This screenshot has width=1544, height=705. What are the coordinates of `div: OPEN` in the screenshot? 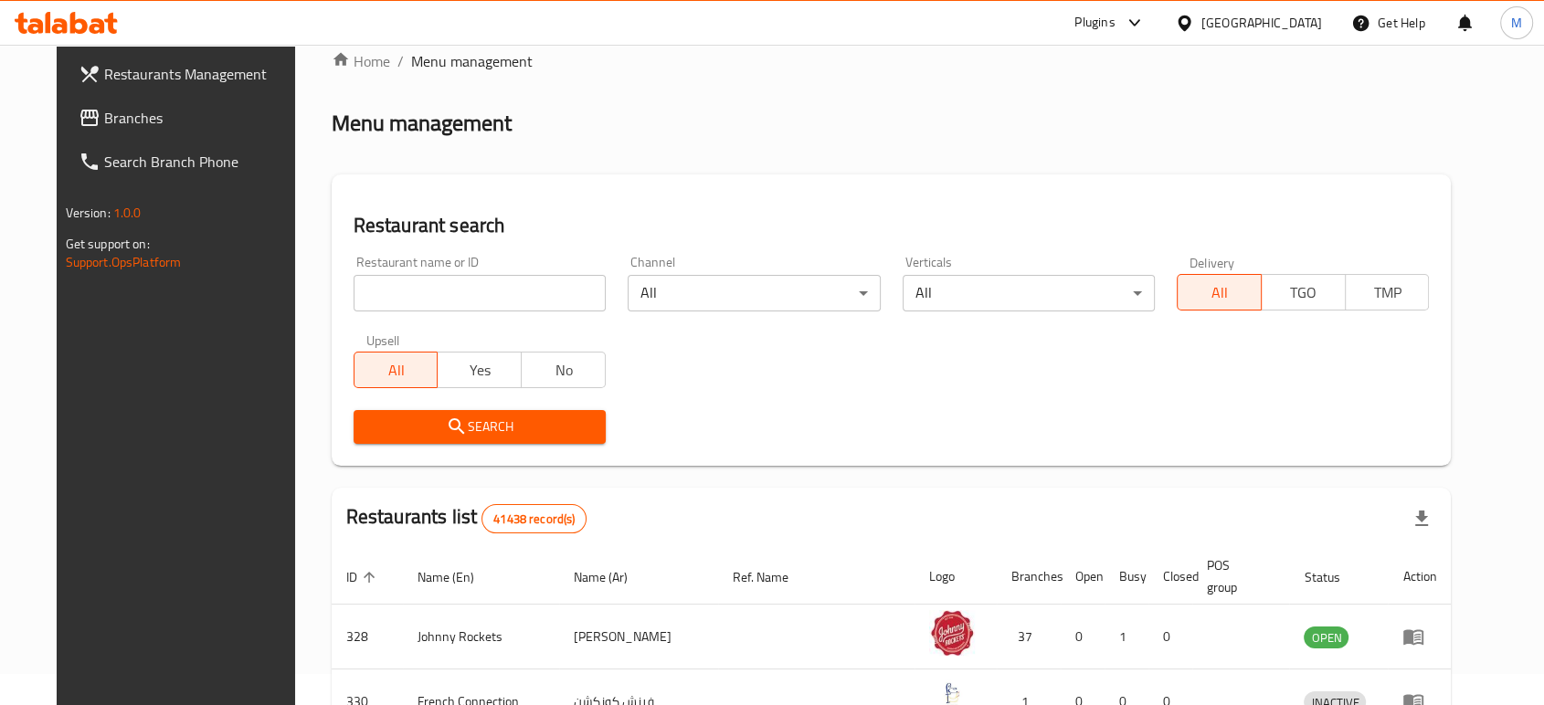 It's located at (1326, 638).